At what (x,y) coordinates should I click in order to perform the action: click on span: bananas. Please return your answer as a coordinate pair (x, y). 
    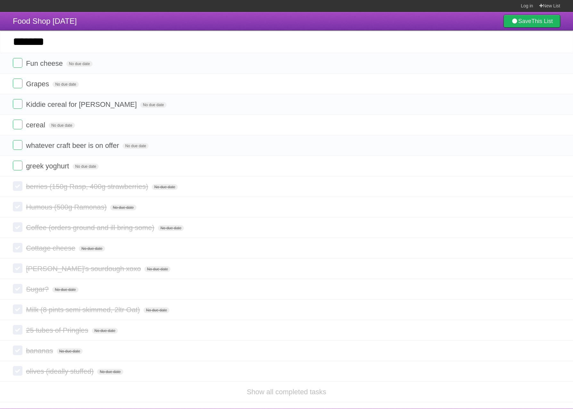
    Looking at the image, I should click on (40, 350).